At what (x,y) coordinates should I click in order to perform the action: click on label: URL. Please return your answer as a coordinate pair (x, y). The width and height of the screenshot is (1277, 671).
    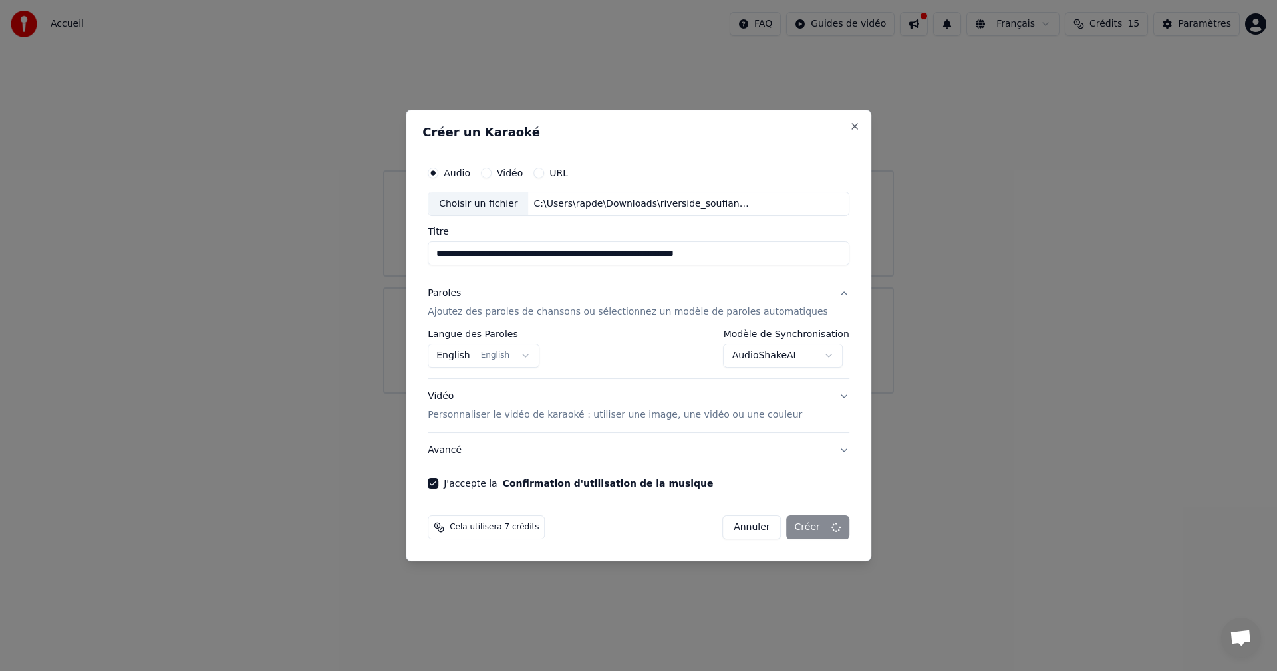
    Looking at the image, I should click on (559, 173).